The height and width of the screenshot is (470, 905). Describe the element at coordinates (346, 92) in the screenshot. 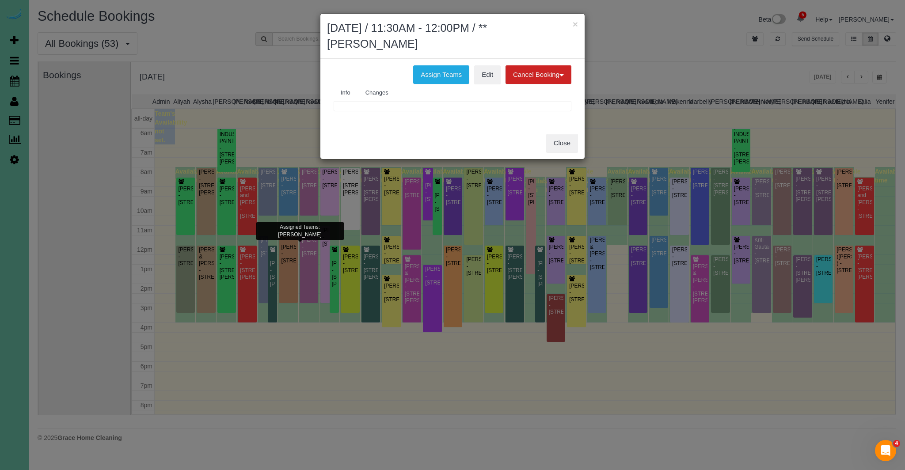

I see `span: Info` at that location.